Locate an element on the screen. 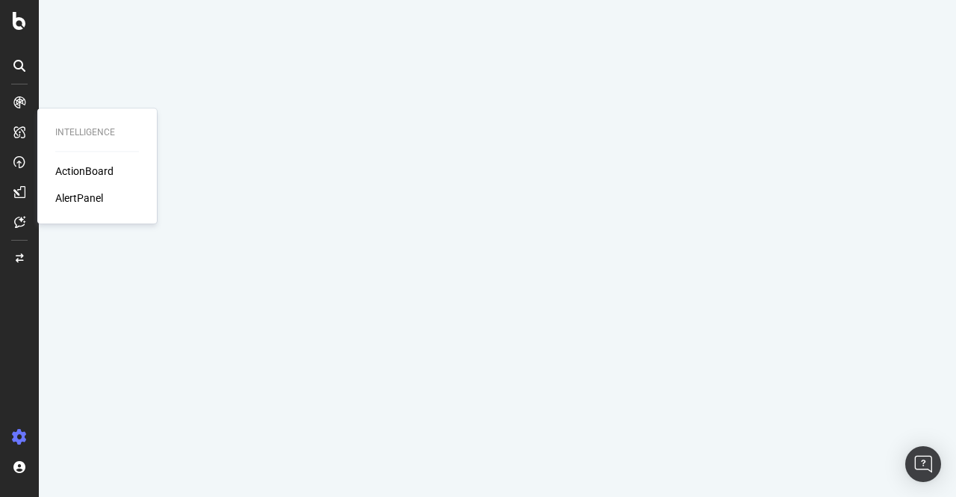  div: ActionBoard is located at coordinates (84, 171).